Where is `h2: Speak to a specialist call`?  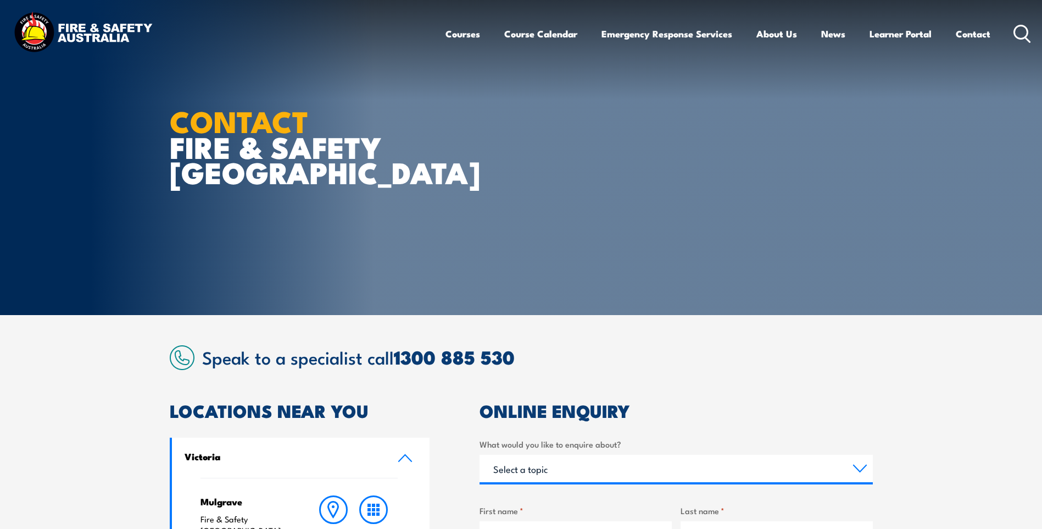 h2: Speak to a specialist call is located at coordinates (537, 357).